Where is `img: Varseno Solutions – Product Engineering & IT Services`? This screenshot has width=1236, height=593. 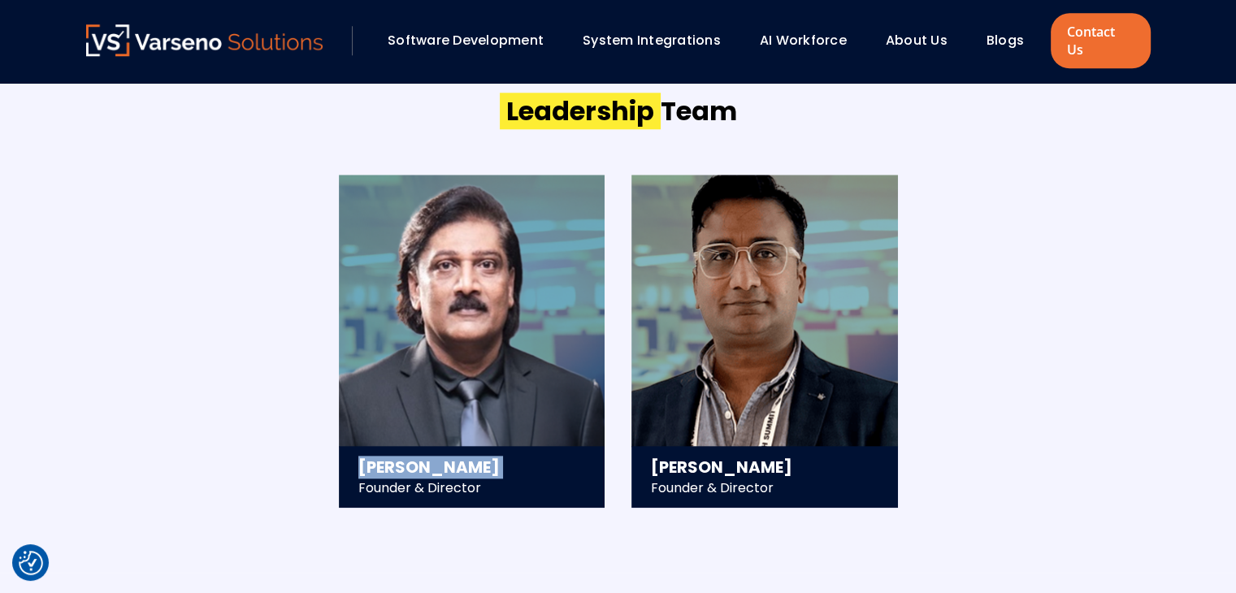 img: Varseno Solutions – Product Engineering & IT Services is located at coordinates (205, 40).